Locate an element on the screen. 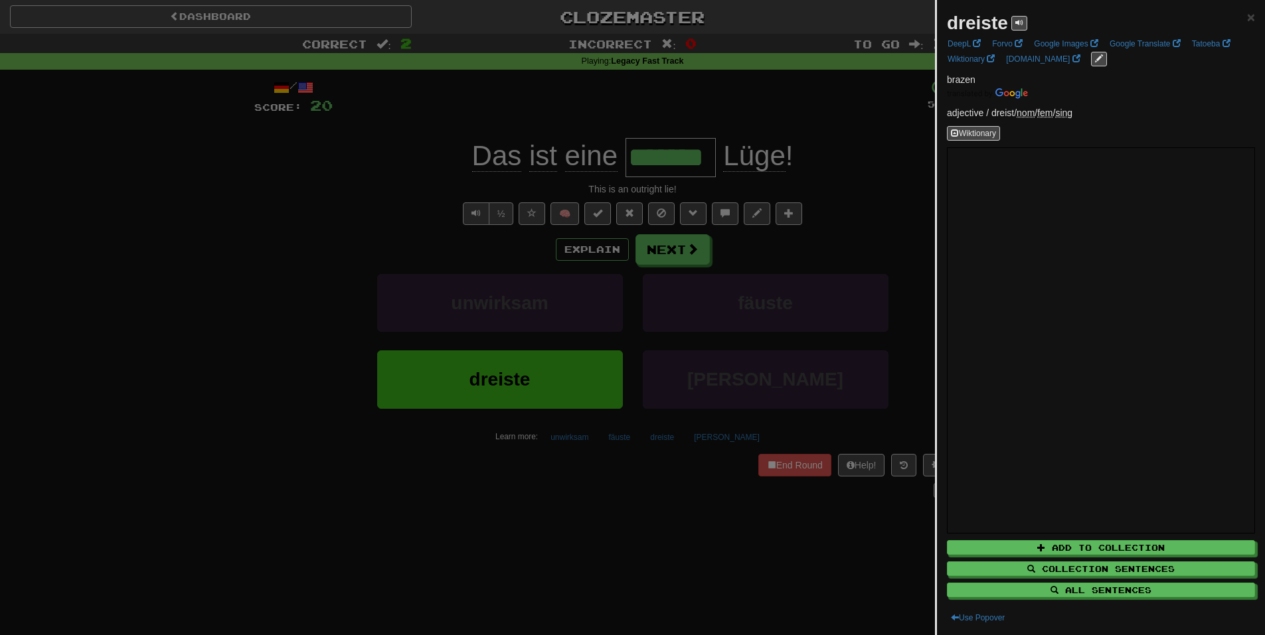 The width and height of the screenshot is (1265, 635). a: Forvo is located at coordinates (1007, 44).